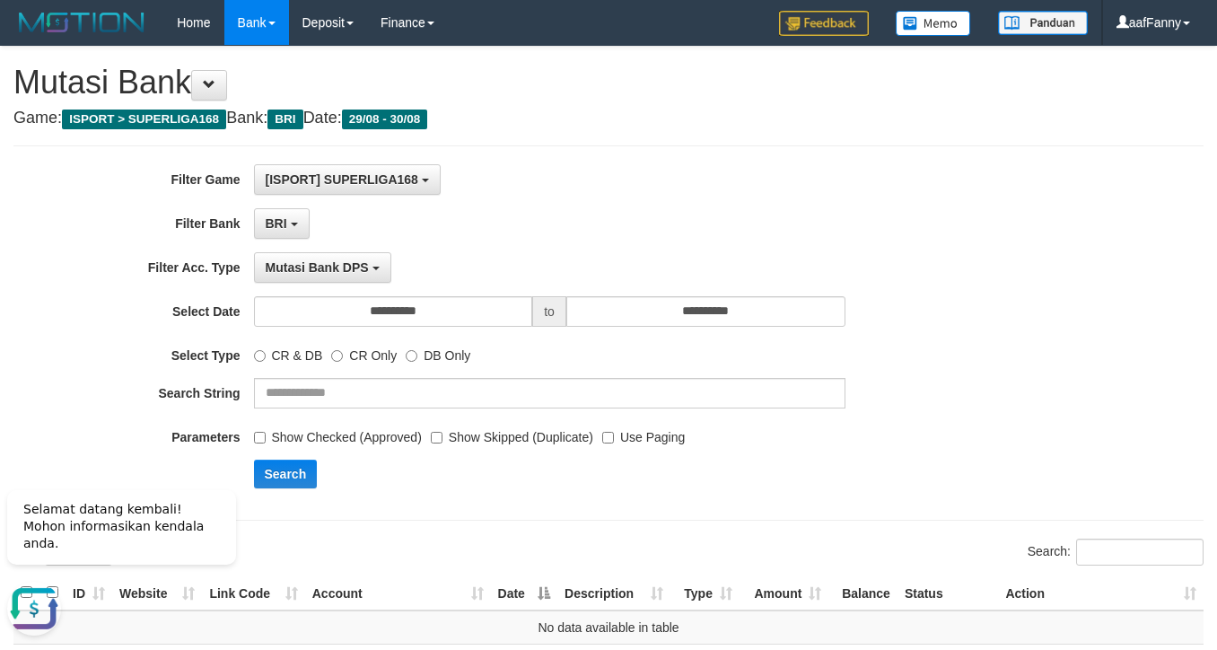 The image size is (1217, 650). What do you see at coordinates (609, 83) in the screenshot?
I see `h1: Mutasi Bank` at bounding box center [609, 83].